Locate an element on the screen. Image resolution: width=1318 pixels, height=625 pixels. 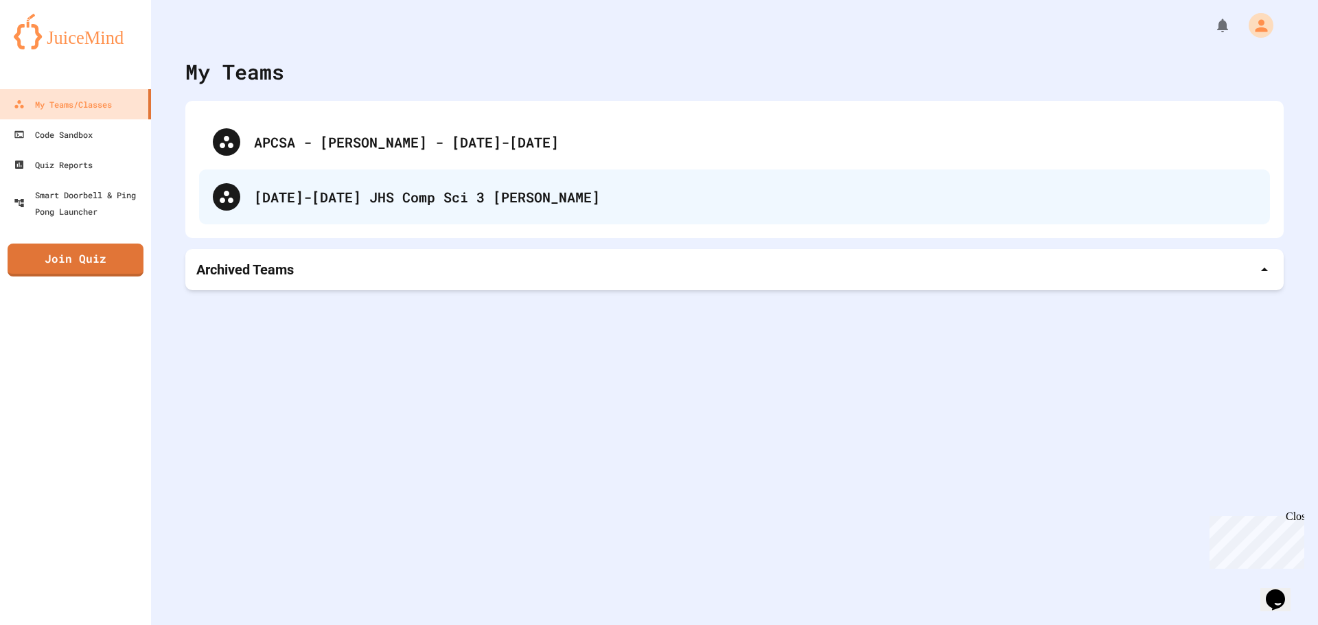
div: Smart Doorbell & Ping Pong Launcher is located at coordinates (80, 203).